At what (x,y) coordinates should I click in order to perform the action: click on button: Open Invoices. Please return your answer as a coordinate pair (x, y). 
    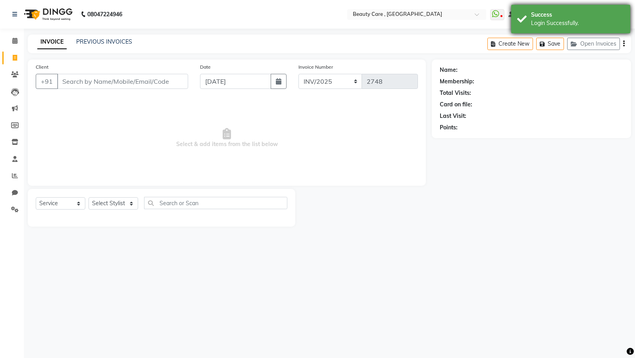
    Looking at the image, I should click on (594, 44).